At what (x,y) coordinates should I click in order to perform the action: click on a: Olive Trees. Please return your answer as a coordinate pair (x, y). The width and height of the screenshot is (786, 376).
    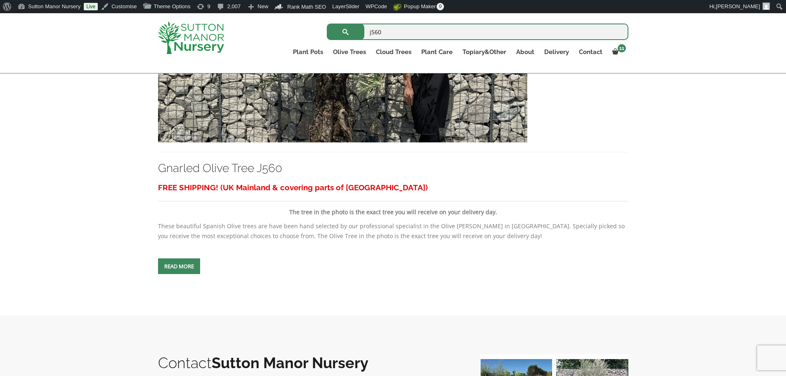
    Looking at the image, I should click on (350, 52).